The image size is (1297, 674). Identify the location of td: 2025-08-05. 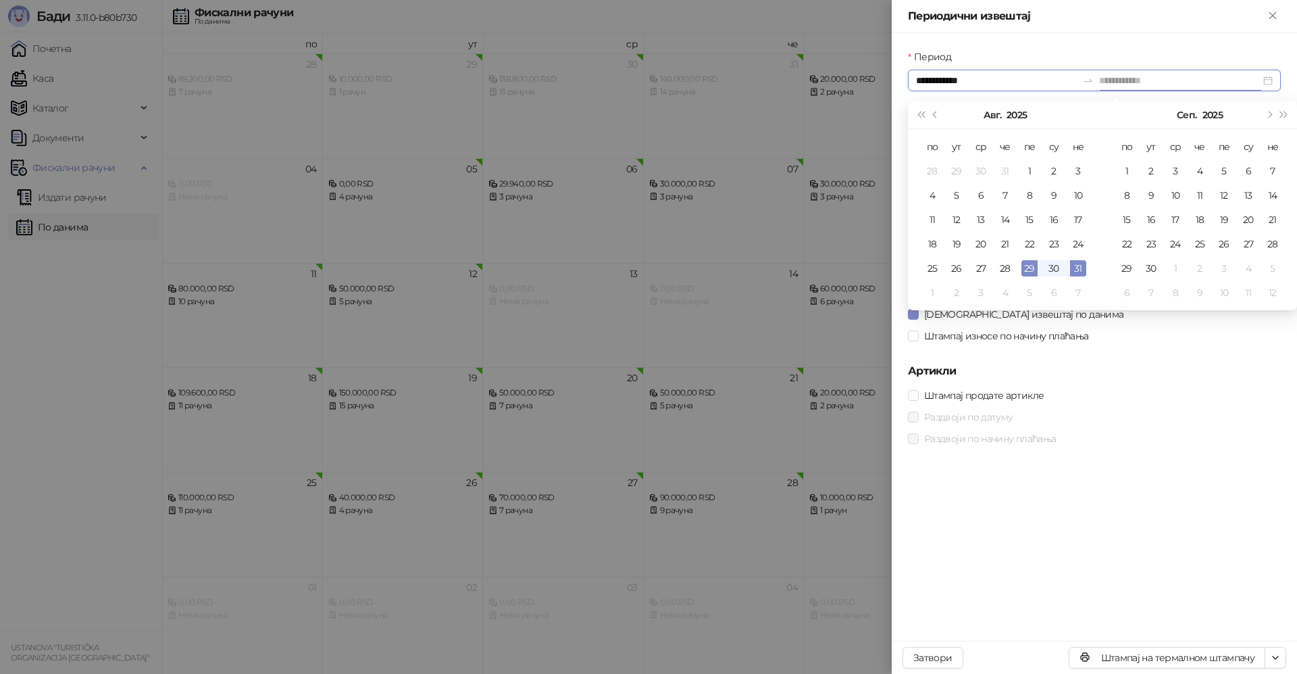
(957, 195).